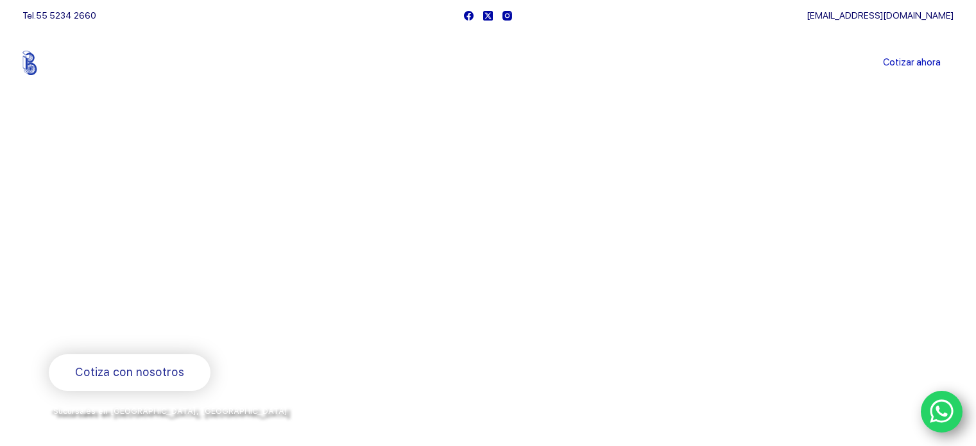 This screenshot has width=976, height=446. I want to click on a: Cotiza con nosotros, so click(130, 372).